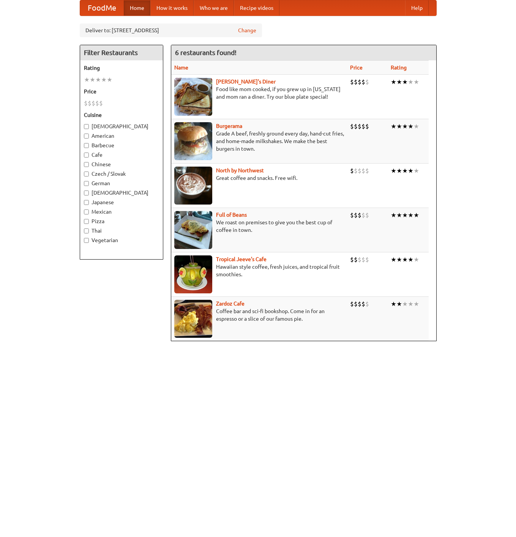  Describe the element at coordinates (121, 240) in the screenshot. I see `label: Vegetarian` at that location.